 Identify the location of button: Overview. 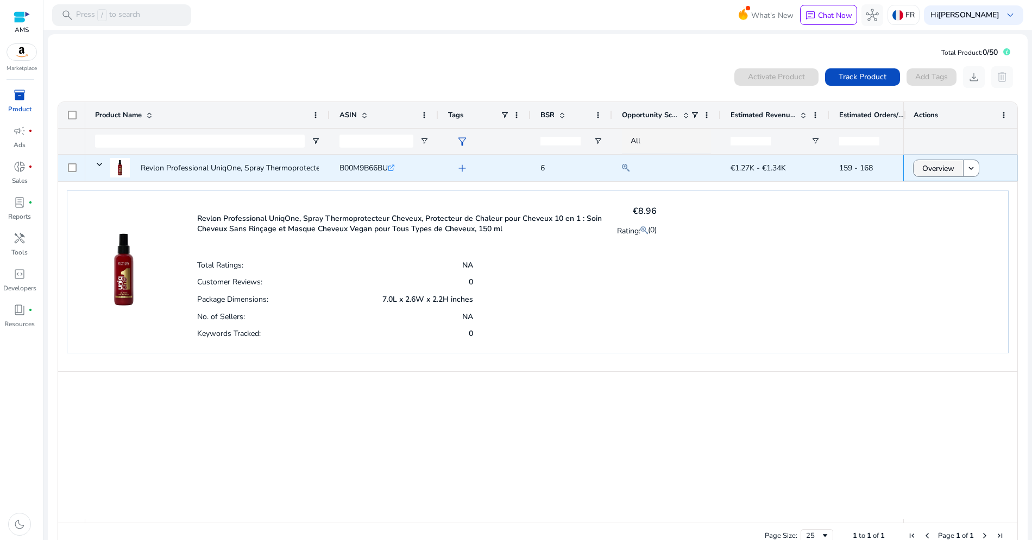
(938, 168).